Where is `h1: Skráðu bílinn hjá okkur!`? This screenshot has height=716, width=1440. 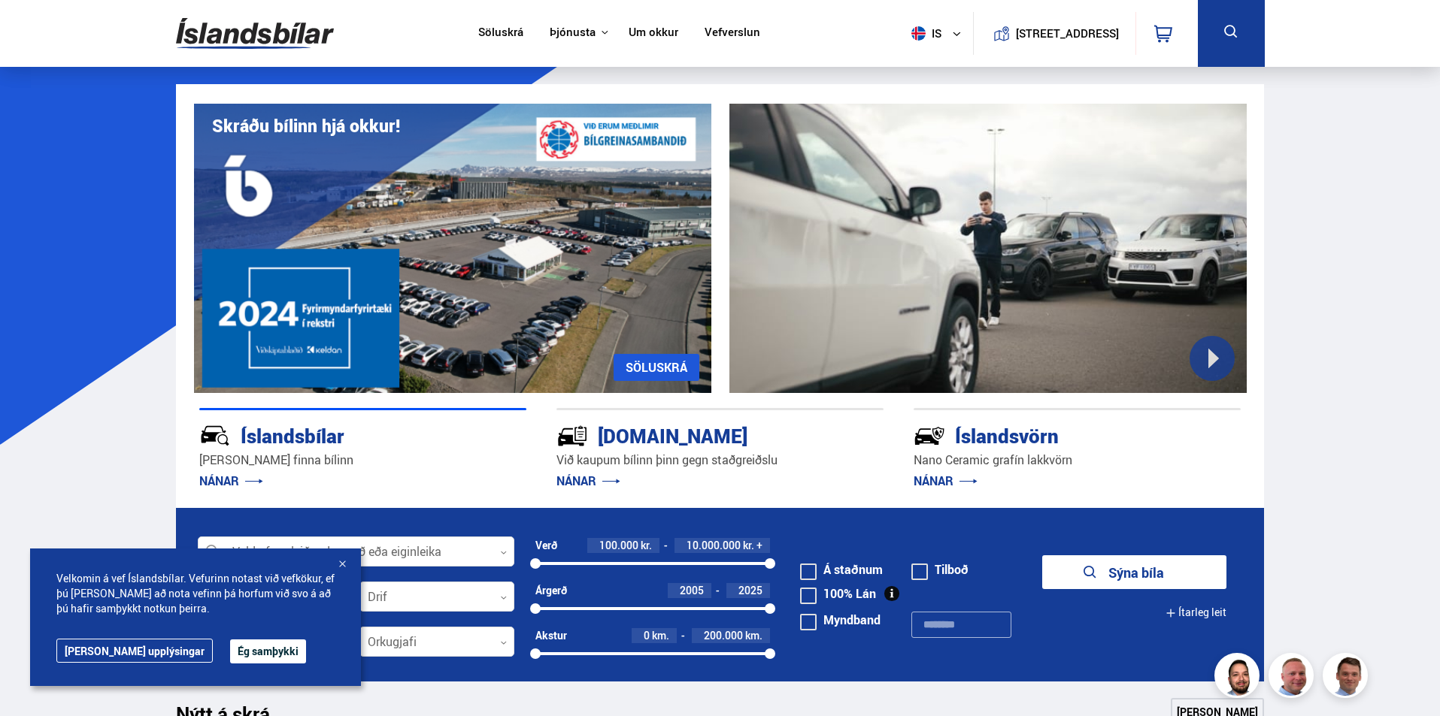
h1: Skráðu bílinn hjá okkur! is located at coordinates (306, 126).